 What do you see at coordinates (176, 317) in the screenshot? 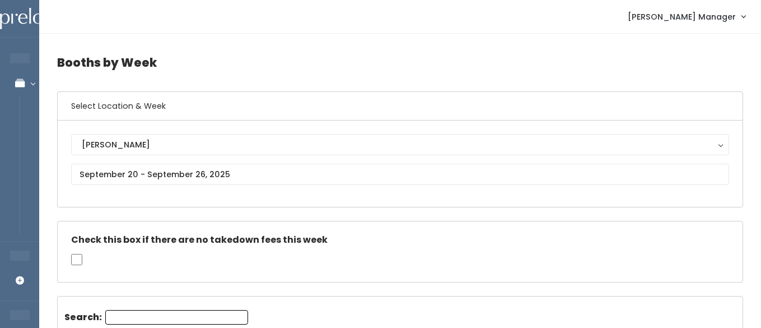
I see `input: Search:` at bounding box center [176, 317].